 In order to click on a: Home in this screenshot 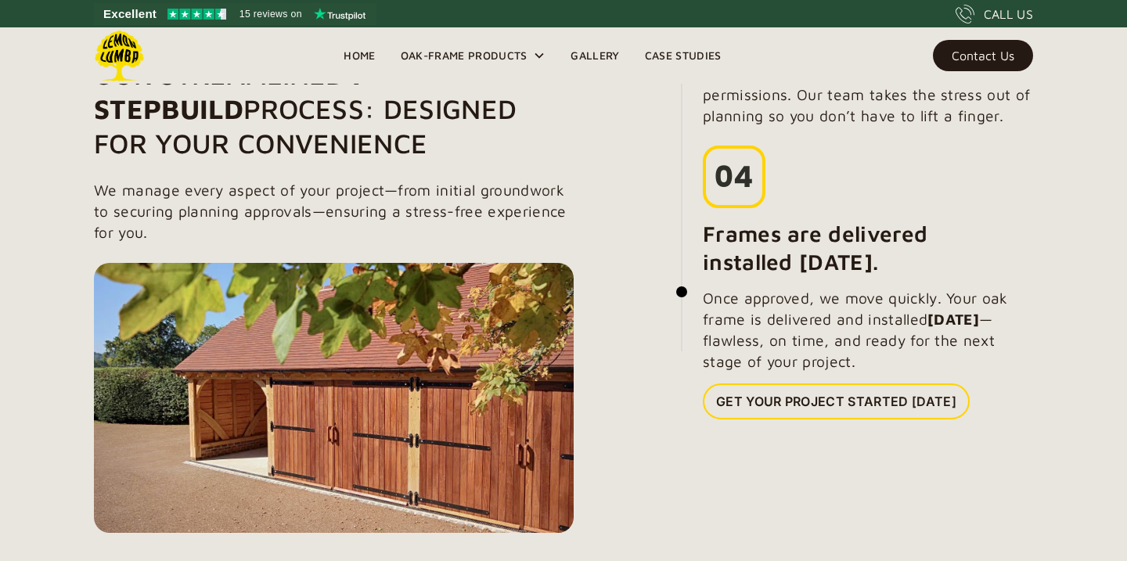, I will do `click(359, 56)`.